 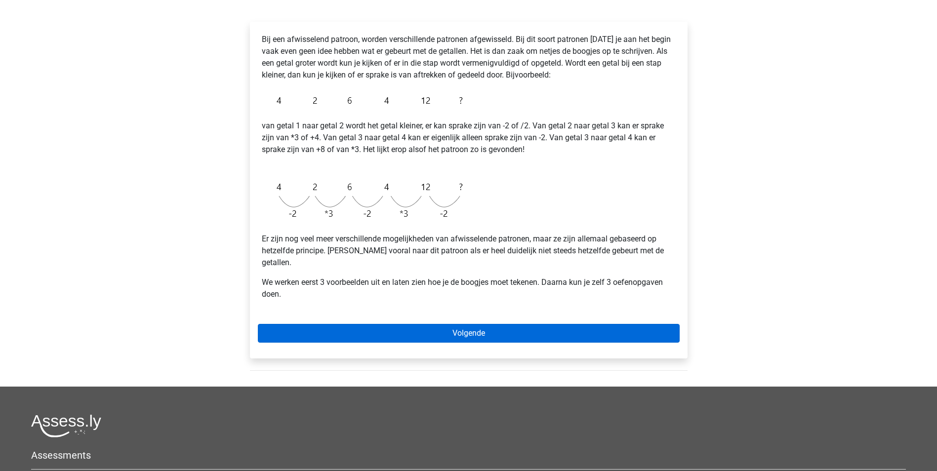 What do you see at coordinates (469, 144) in the screenshot?
I see `p: van getal 1 naar getal 2 wordt het getal kleiner, er kan sprake zijn van -2 of /2. Van getal 2 na...` at bounding box center [469, 144].